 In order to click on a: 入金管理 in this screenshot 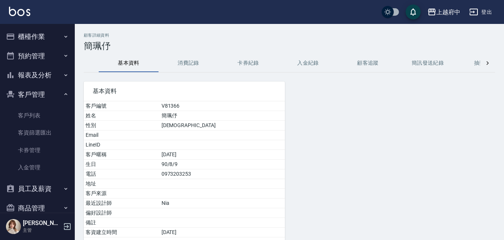, I will do `click(37, 167)`.